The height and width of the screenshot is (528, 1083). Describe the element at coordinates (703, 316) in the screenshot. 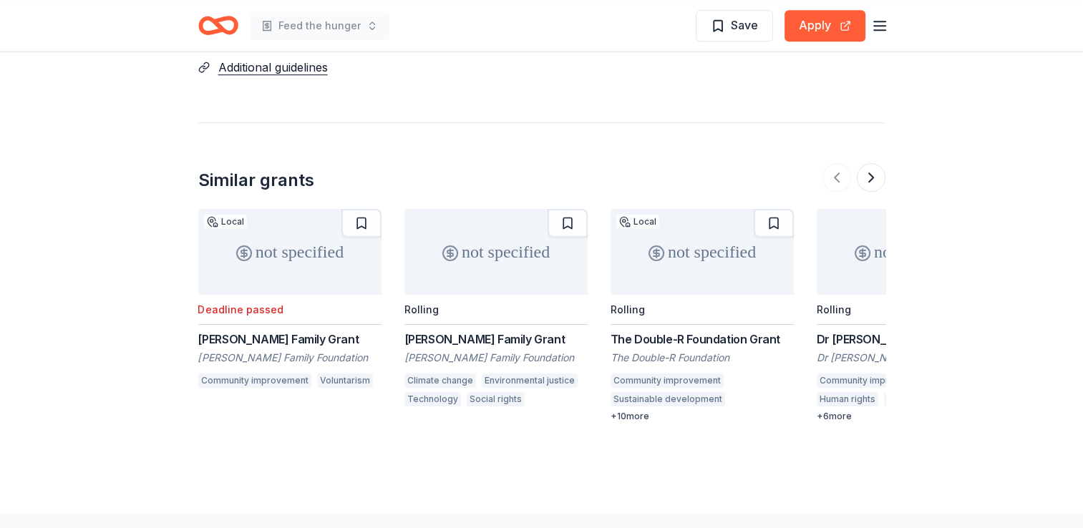

I see `a: not specifiedLocalRollingThe Double-R Foundation GrantThe Double-R FoundationCommunity improvemen...` at that location.